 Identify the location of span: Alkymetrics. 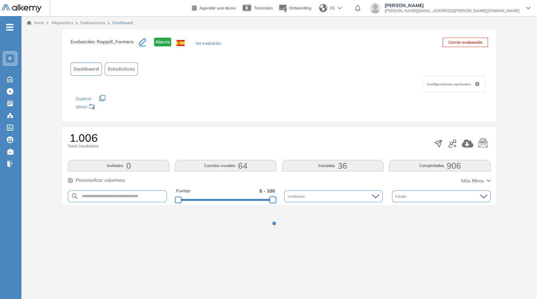
(62, 22).